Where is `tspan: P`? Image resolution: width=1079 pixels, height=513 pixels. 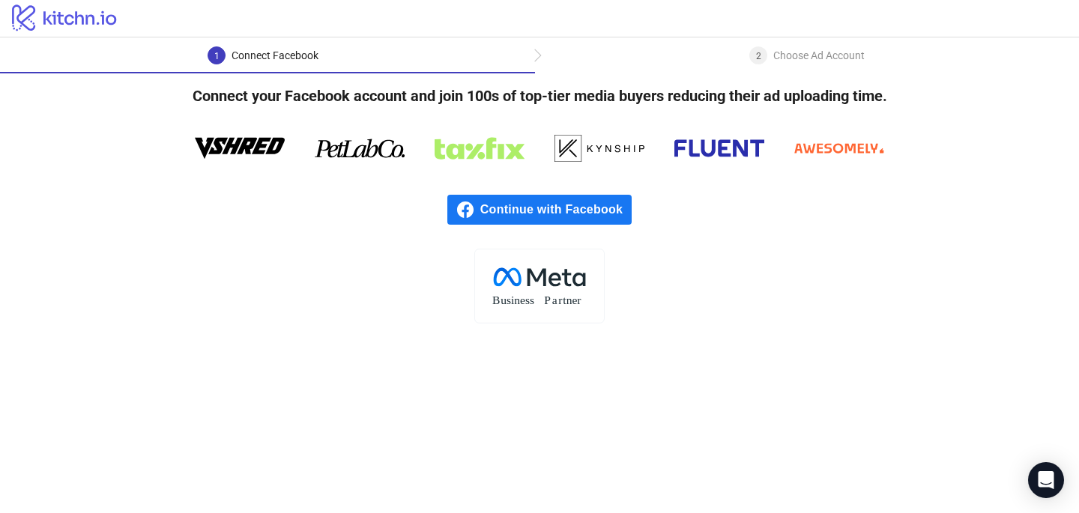 tspan: P is located at coordinates (547, 300).